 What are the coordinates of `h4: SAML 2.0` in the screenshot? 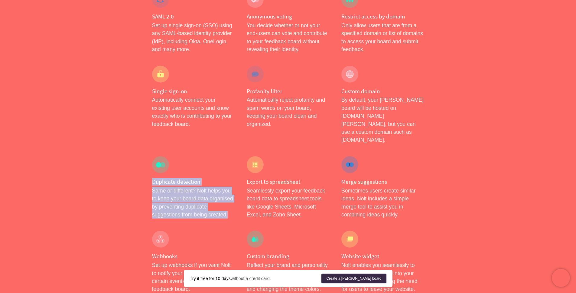 It's located at (193, 16).